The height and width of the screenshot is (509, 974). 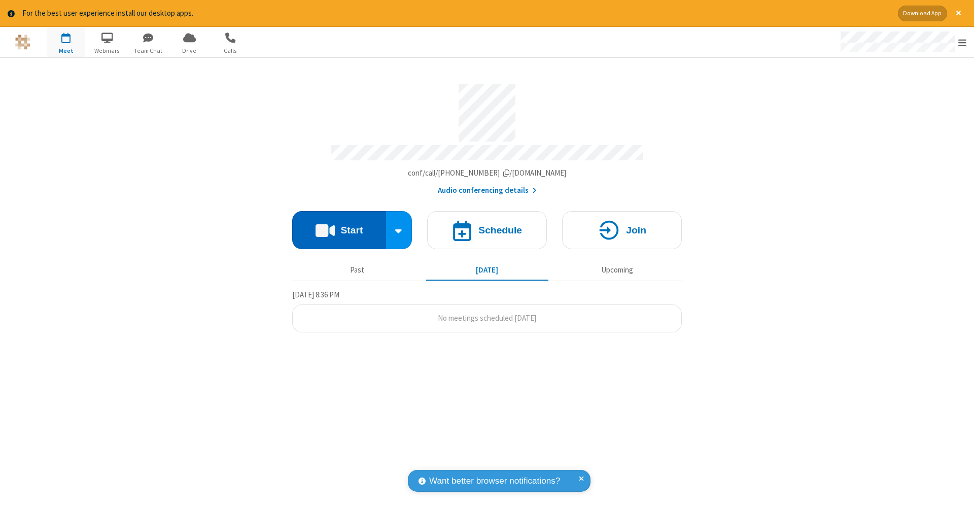 What do you see at coordinates (230, 51) in the screenshot?
I see `span: Calls` at bounding box center [230, 51].